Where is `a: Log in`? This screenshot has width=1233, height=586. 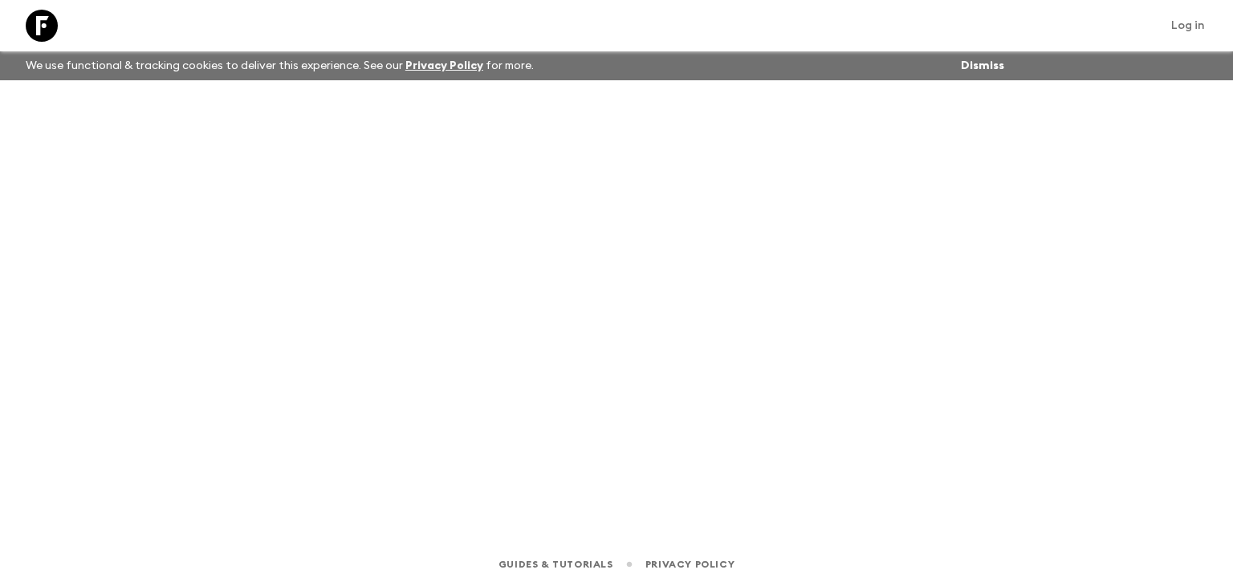 a: Log in is located at coordinates (1189, 26).